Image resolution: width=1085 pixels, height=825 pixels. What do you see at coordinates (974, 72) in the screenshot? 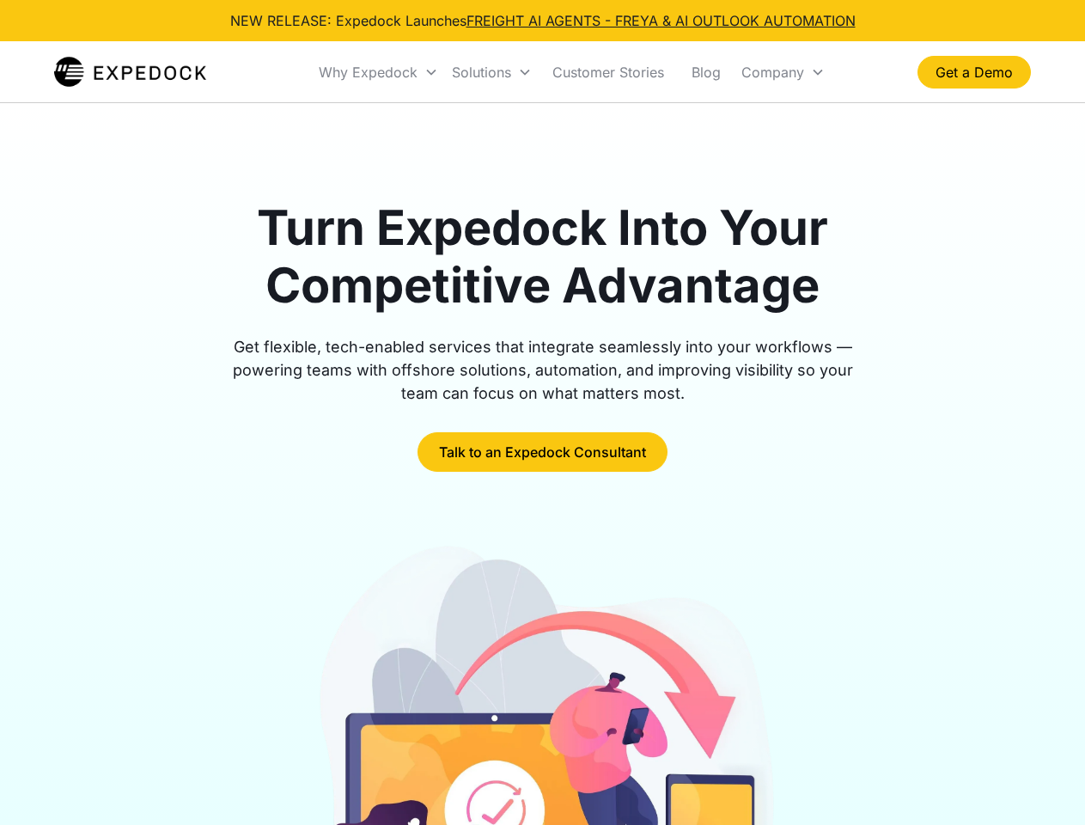
I see `a: Get a Demo` at bounding box center [974, 72].